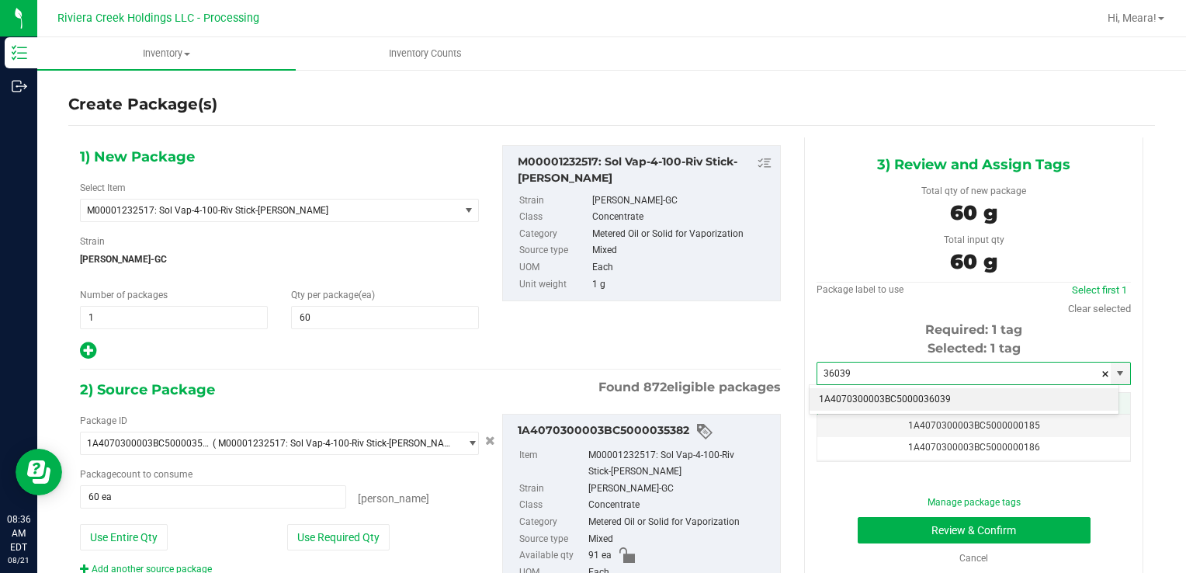 Image resolution: width=1186 pixels, height=573 pixels. What do you see at coordinates (554, 268) in the screenshot?
I see `label: UOM` at bounding box center [554, 268].